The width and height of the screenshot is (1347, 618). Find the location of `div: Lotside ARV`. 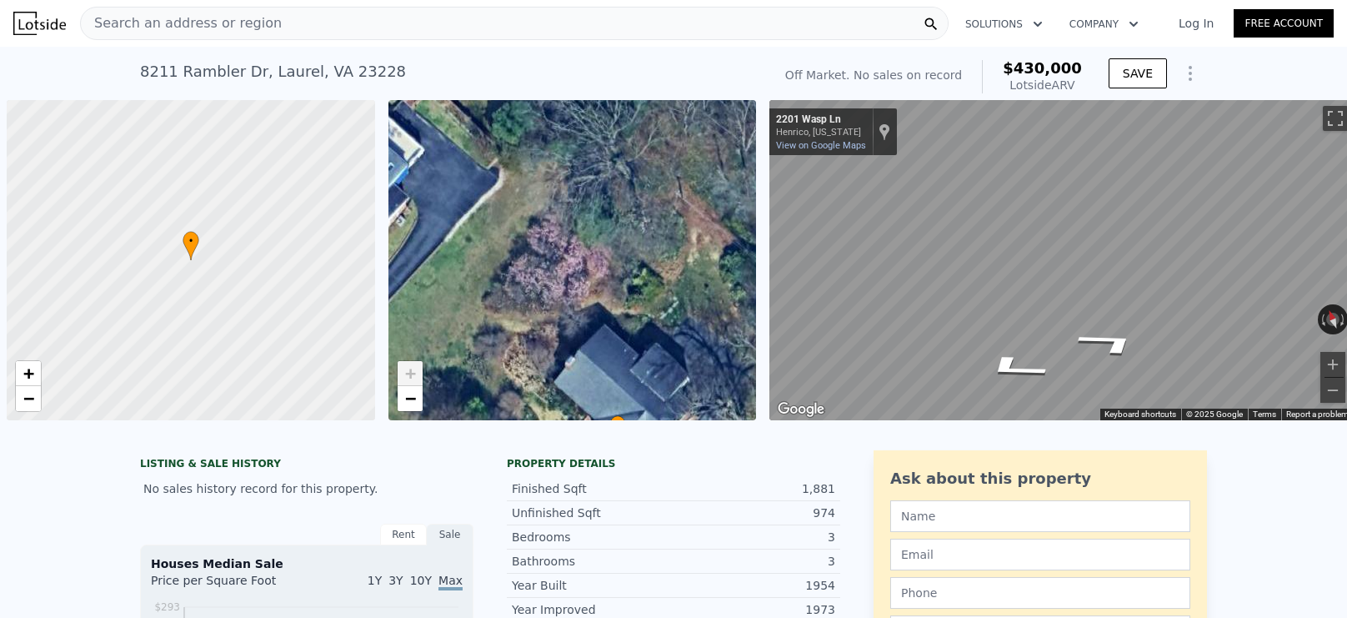

div: Lotside ARV is located at coordinates (1042, 85).